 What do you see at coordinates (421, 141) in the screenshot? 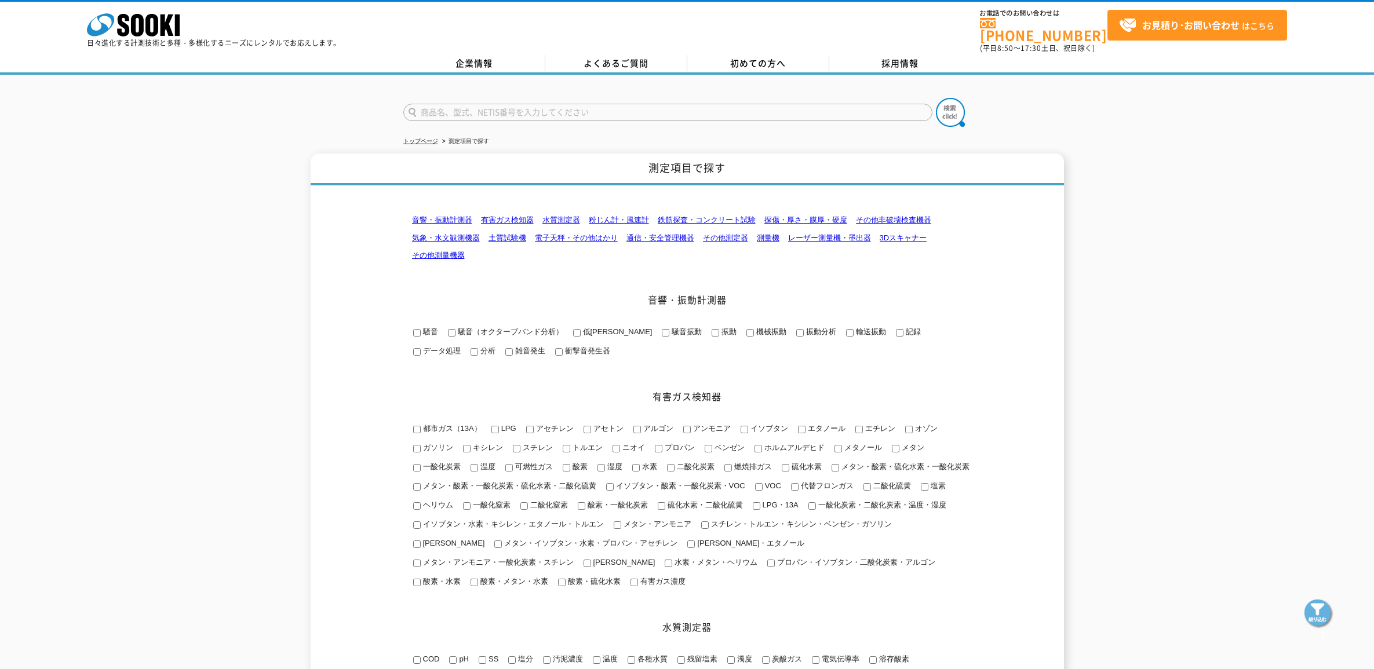
I see `a: トップページ` at bounding box center [421, 141].